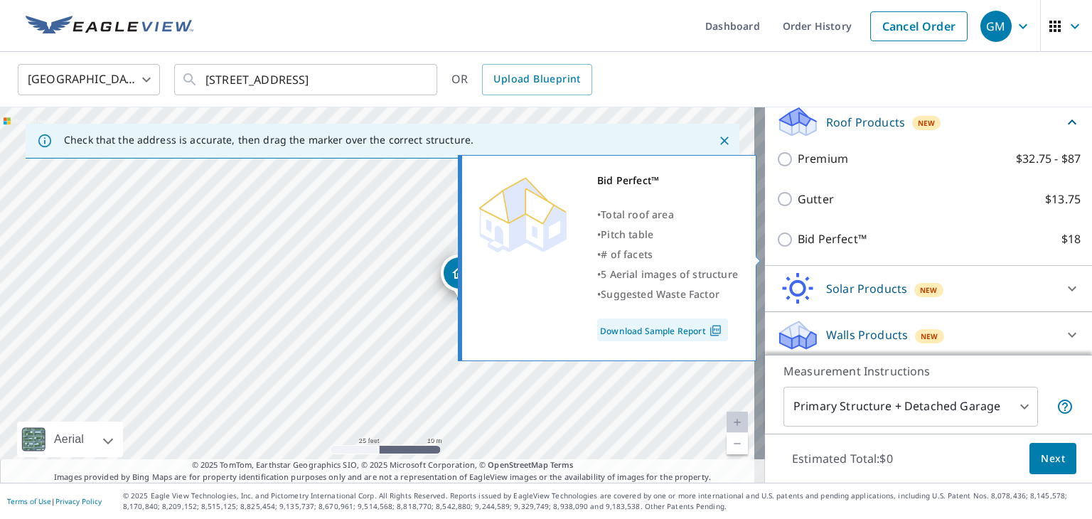 The height and width of the screenshot is (519, 1092). What do you see at coordinates (306, 80) in the screenshot?
I see `input: Search by address or latitude-longitude` at bounding box center [306, 80].